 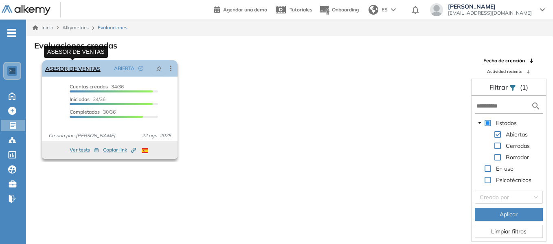 What do you see at coordinates (79, 99) in the screenshot?
I see `span: Iniciadas` at bounding box center [79, 99].